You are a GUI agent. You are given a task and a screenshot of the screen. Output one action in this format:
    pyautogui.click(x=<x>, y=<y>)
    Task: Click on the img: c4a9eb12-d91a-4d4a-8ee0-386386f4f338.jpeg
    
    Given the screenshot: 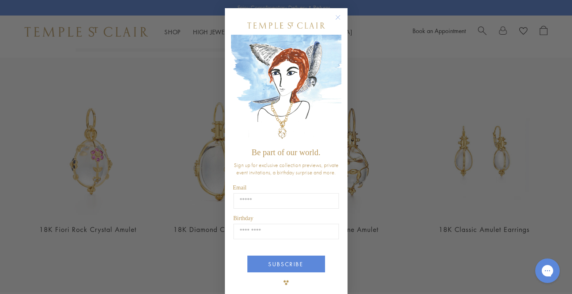 What is the action you would take?
    pyautogui.click(x=286, y=89)
    